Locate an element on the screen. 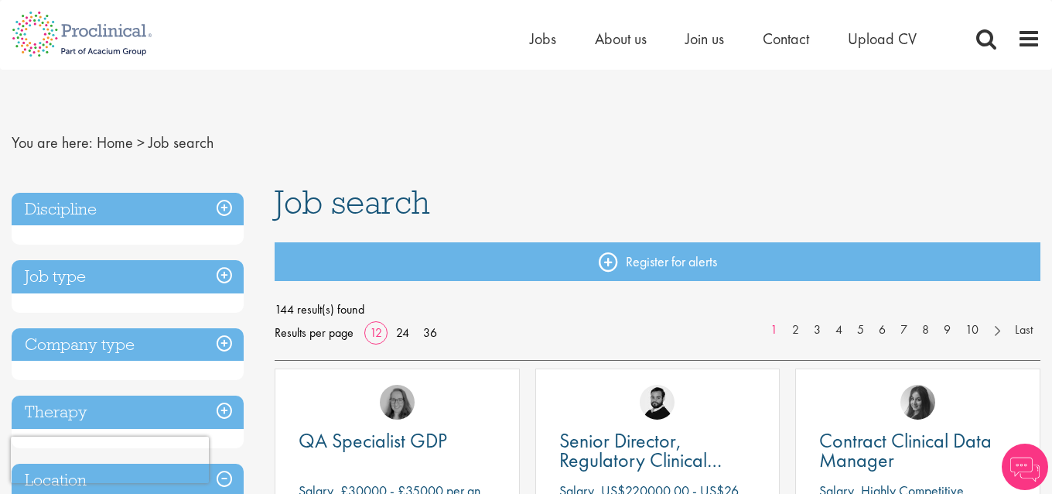 This screenshot has height=494, width=1052. a: 24 is located at coordinates (402, 332).